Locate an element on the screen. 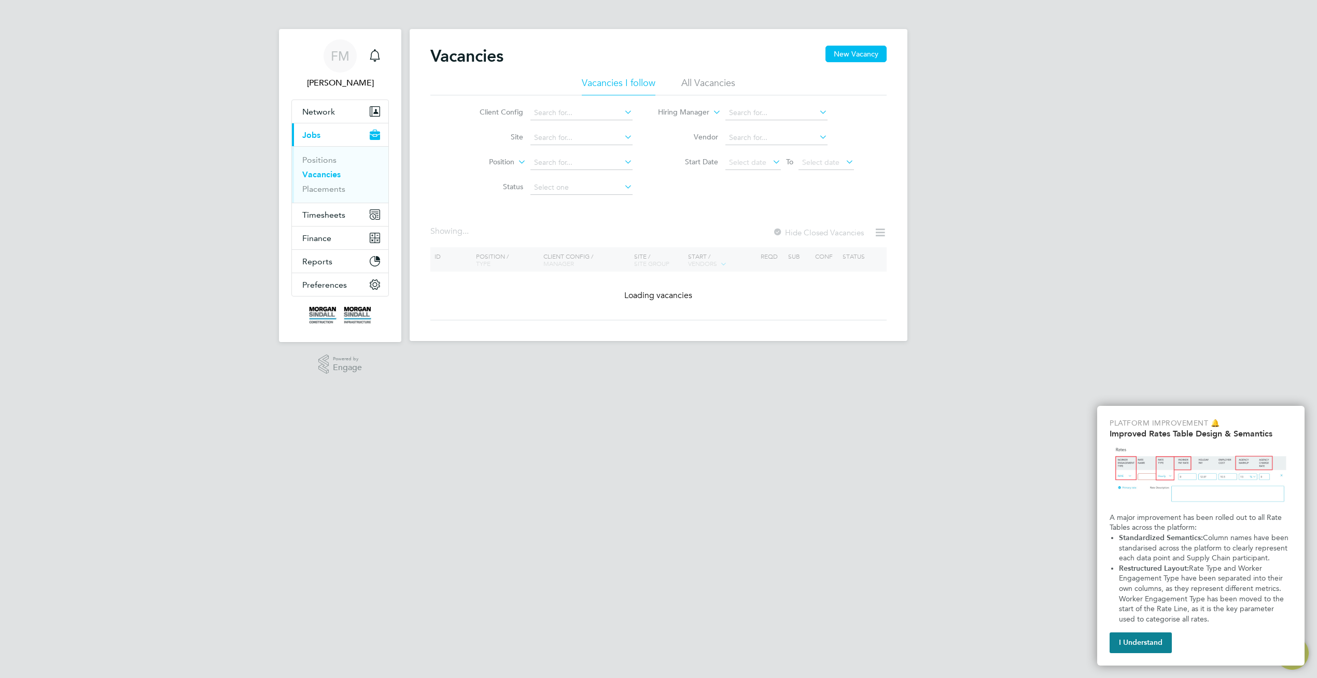 The width and height of the screenshot is (1317, 678). img: Updated Rates Table Design & Semantics is located at coordinates (1200, 475).